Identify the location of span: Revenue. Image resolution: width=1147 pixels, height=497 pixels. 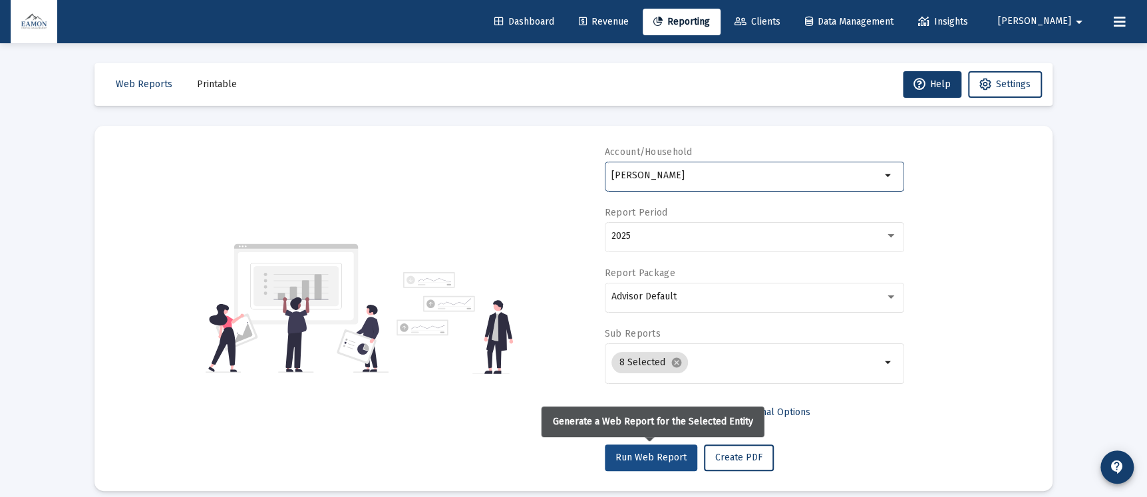
(603, 21).